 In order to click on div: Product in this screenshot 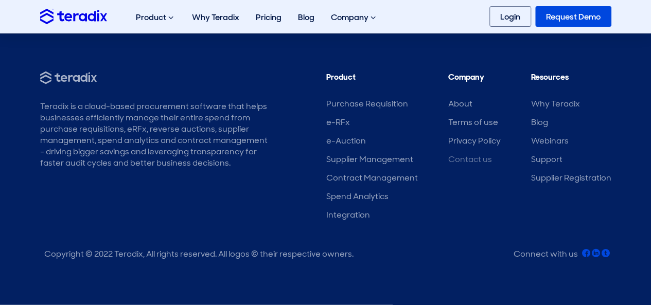, I will do `click(155, 17)`.